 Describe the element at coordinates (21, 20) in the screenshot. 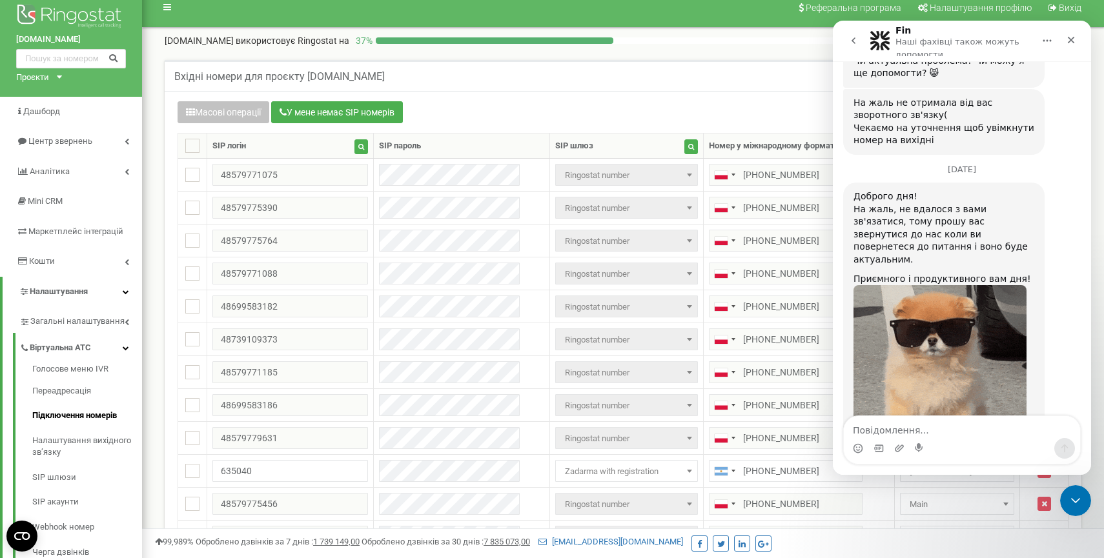

I see `button: go back` at that location.